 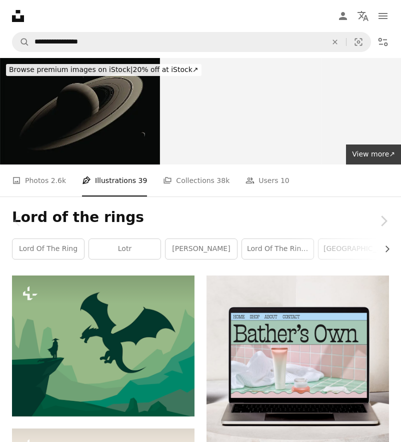 I want to click on a: Home — Unsplash, so click(x=18, y=16).